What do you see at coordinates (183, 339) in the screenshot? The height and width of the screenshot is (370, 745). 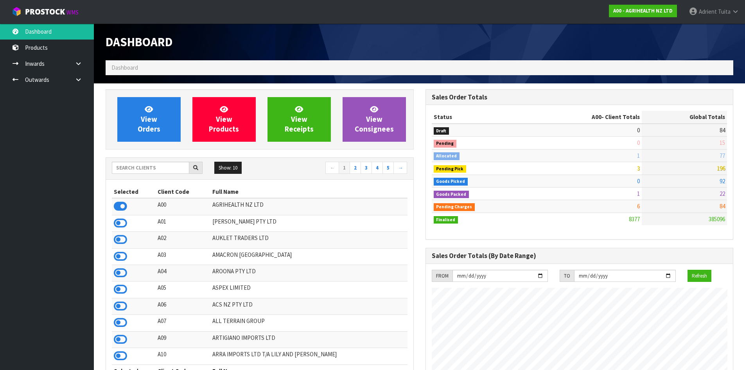 I see `td: A09` at bounding box center [183, 339].